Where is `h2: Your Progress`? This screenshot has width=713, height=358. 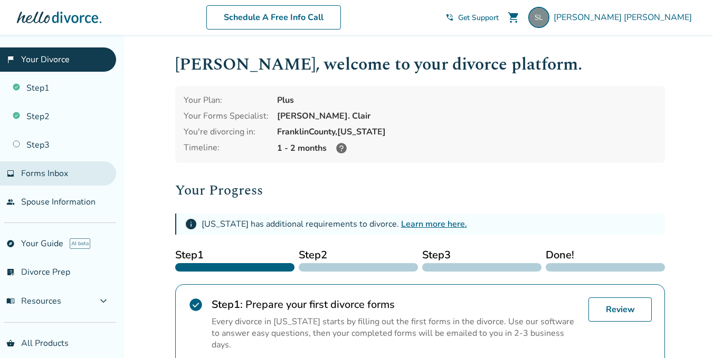
h2: Your Progress is located at coordinates (420, 191).